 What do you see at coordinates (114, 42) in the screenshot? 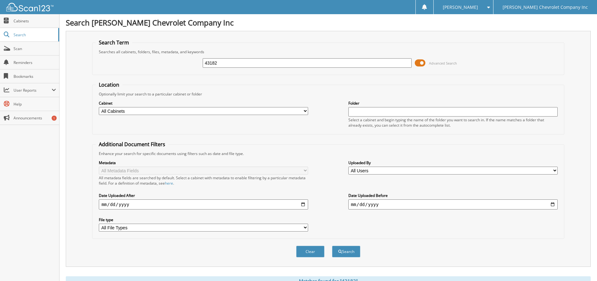
I see `legend: Search Term` at bounding box center [114, 42].